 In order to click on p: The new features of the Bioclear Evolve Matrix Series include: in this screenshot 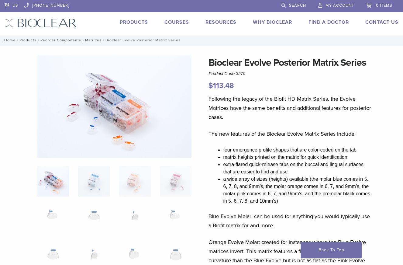, I will do `click(290, 134)`.